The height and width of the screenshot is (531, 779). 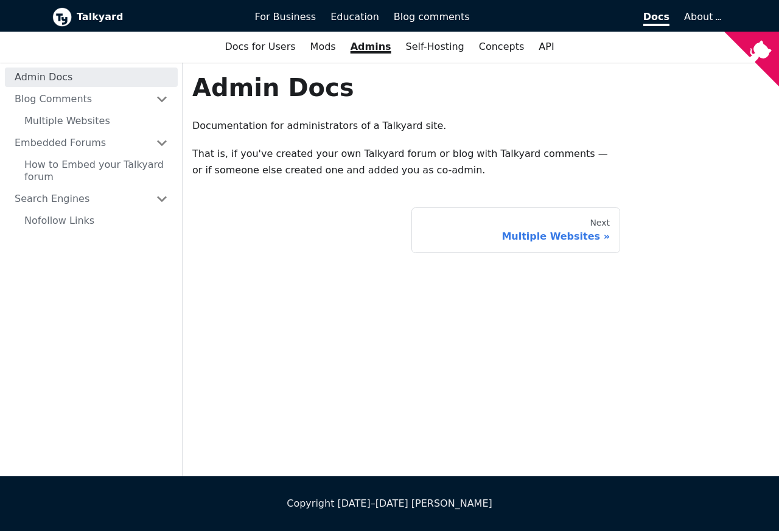 I want to click on div: Multiple Websites, so click(x=516, y=237).